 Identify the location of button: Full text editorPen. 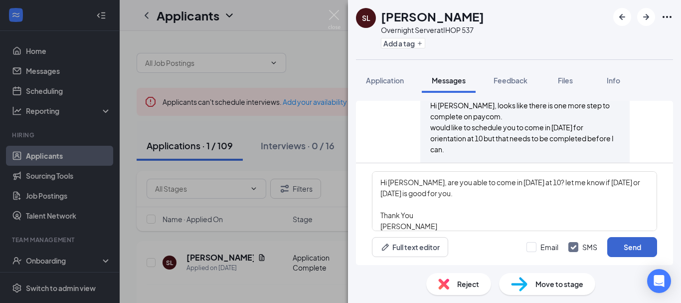
(410, 247).